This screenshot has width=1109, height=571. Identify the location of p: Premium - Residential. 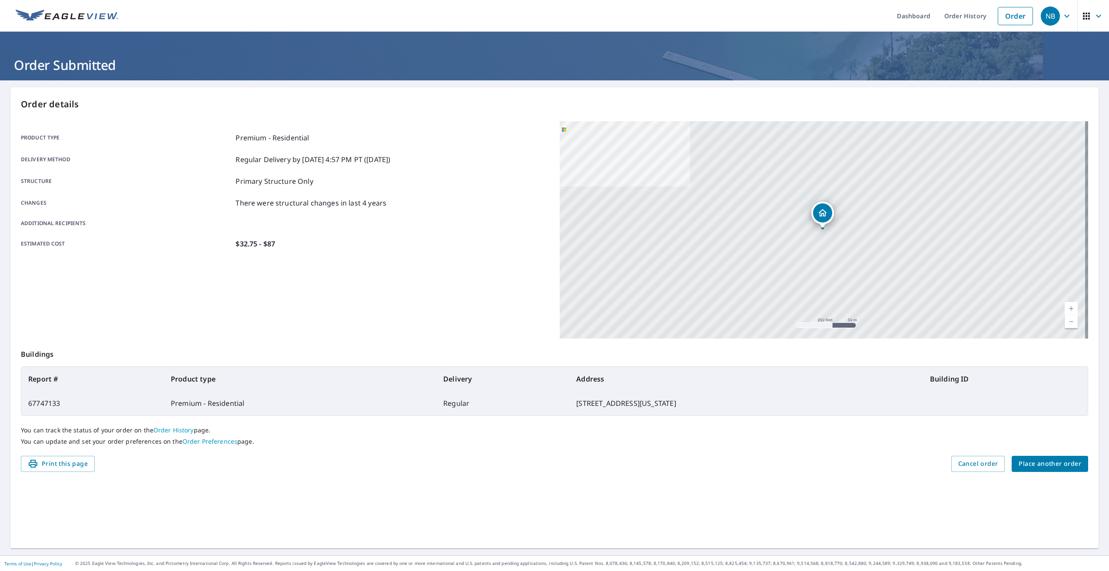
(272, 138).